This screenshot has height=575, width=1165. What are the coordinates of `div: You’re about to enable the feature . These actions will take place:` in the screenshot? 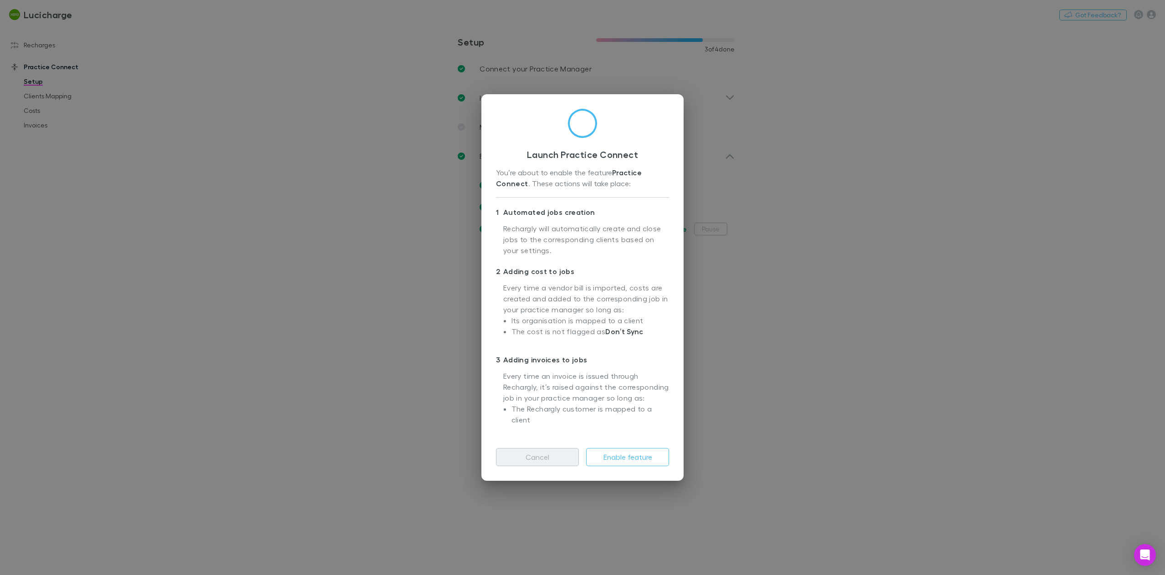 It's located at (583, 179).